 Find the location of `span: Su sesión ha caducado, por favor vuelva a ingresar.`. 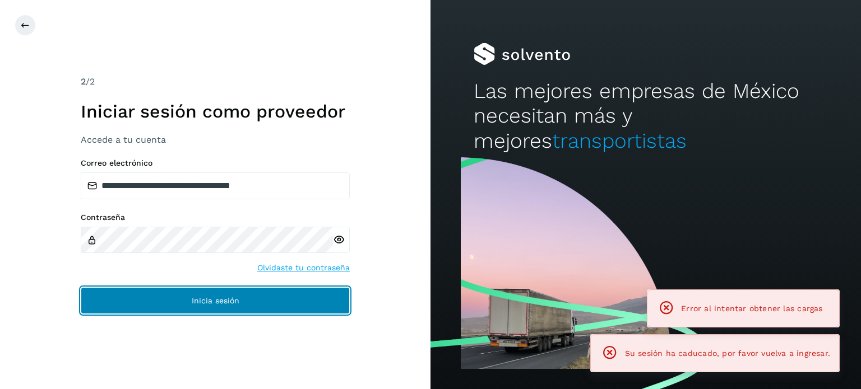

span: Su sesión ha caducado, por favor vuelva a ingresar. is located at coordinates (727, 354).